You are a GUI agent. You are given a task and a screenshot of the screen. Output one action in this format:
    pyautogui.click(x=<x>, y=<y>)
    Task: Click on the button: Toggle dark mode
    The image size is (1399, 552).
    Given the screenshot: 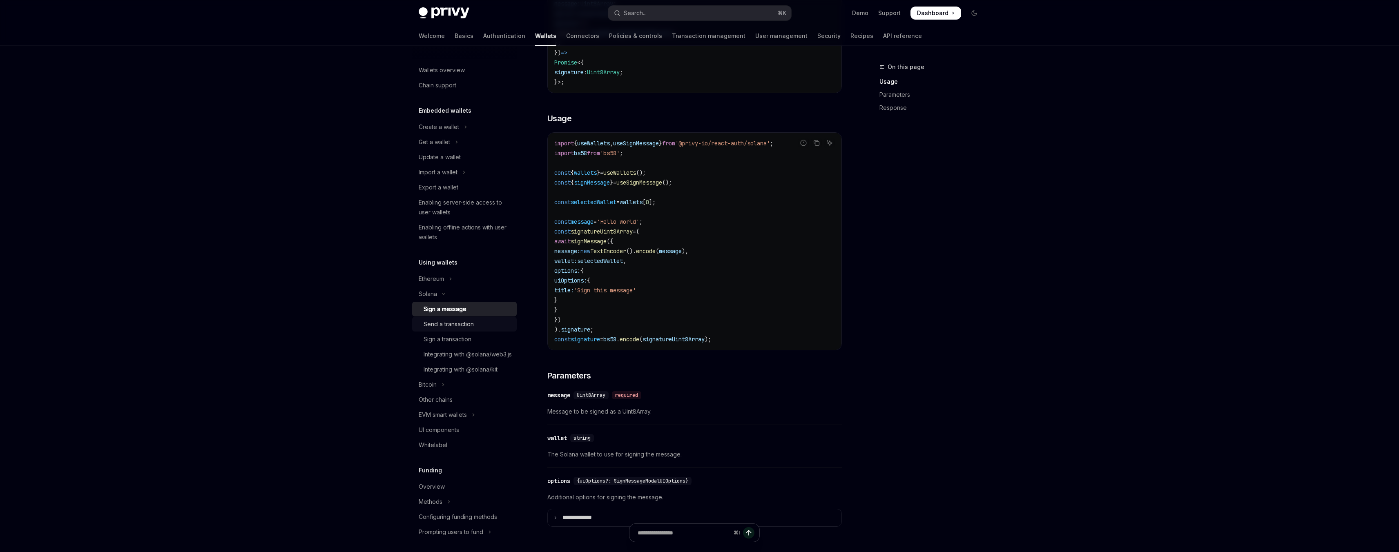 What is the action you would take?
    pyautogui.click(x=974, y=13)
    